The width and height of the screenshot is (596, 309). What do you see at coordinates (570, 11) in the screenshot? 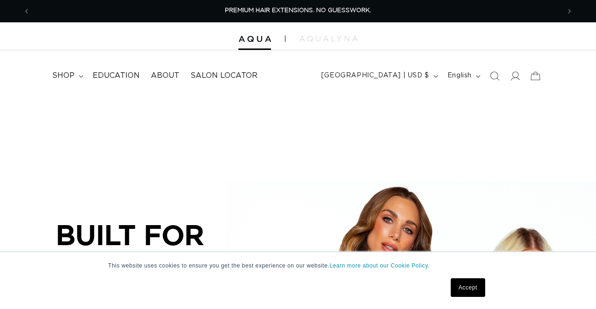
I see `button: Next announcement` at bounding box center [570, 11].